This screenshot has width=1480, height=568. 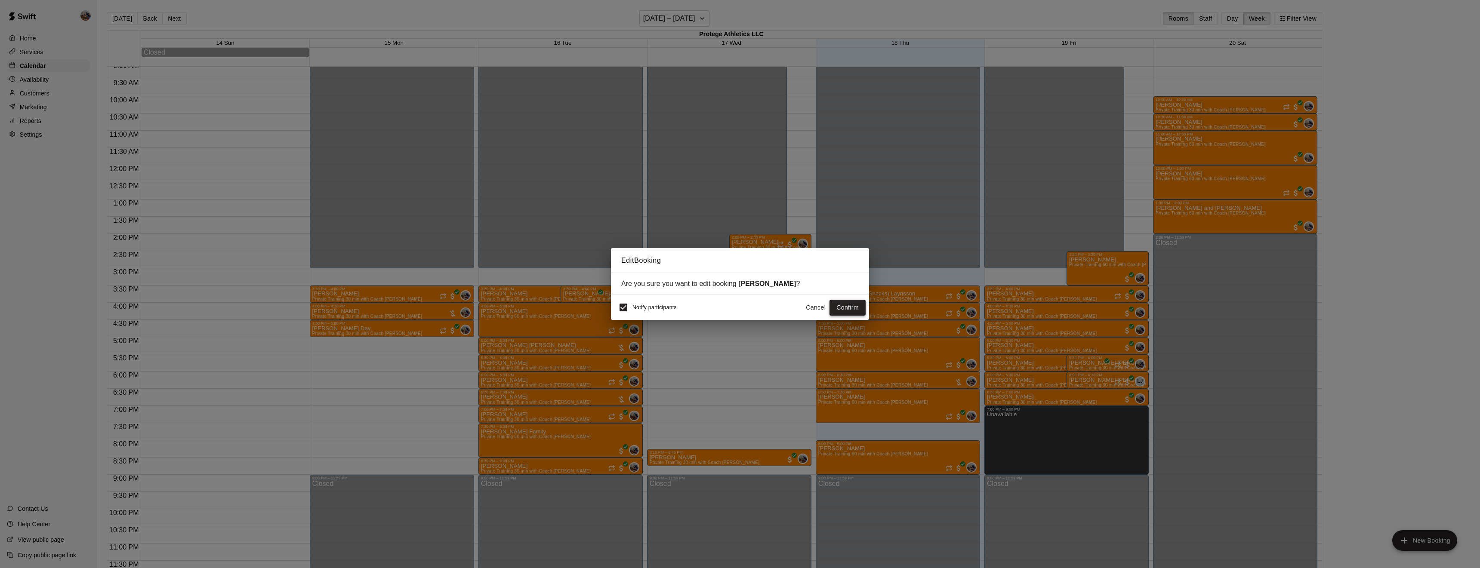 I want to click on h2: Edit Booking, so click(x=740, y=261).